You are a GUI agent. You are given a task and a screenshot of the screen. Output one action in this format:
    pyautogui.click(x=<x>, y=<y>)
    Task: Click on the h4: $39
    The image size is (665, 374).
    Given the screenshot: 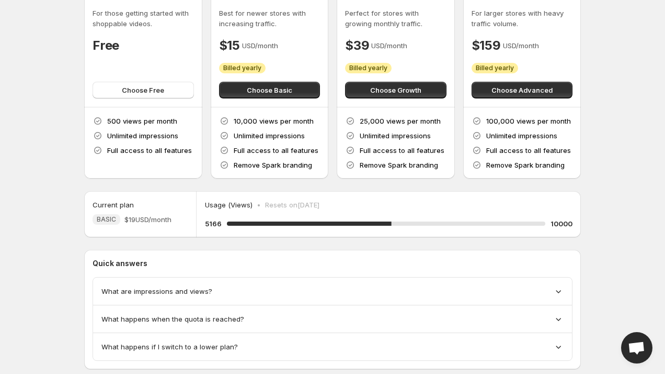 What is the action you would take?
    pyautogui.click(x=357, y=46)
    